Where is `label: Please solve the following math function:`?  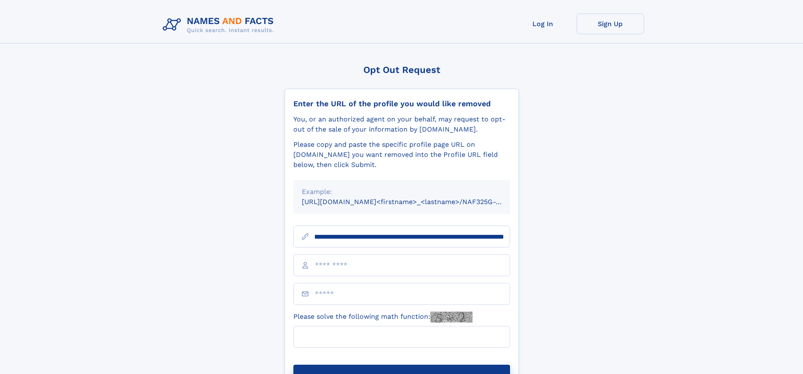 label: Please solve the following math function: is located at coordinates (383, 317).